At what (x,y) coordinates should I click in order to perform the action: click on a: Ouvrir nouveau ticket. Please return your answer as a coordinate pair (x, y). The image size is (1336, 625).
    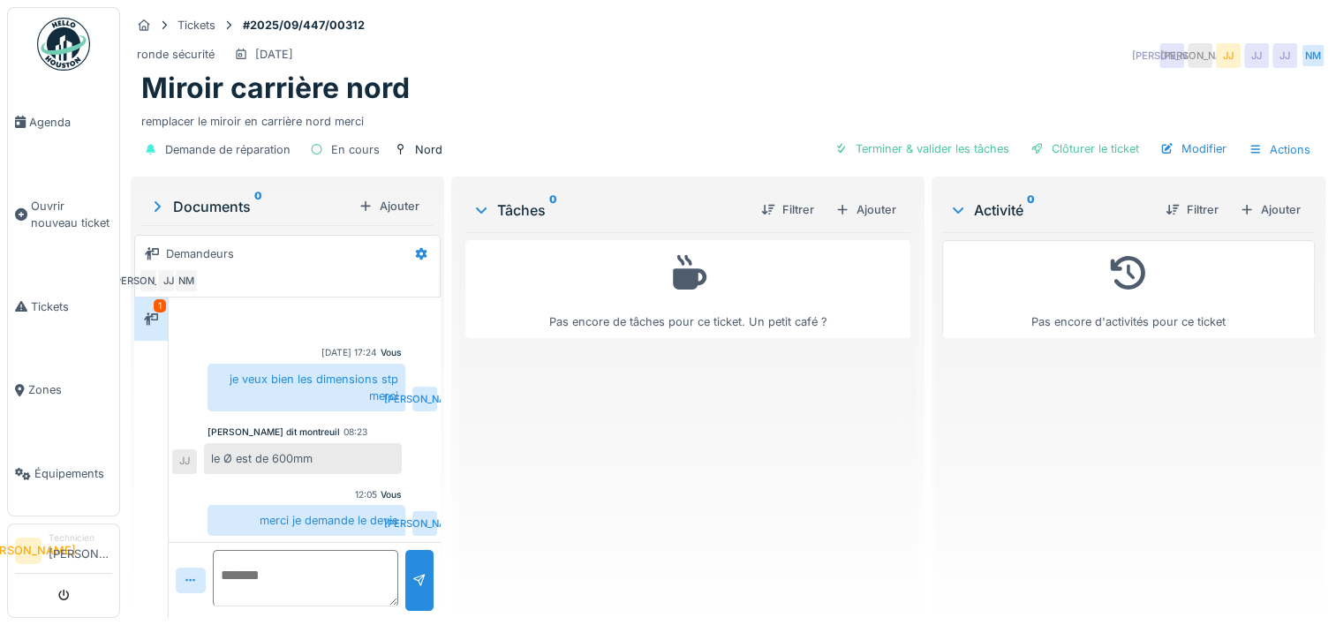
    Looking at the image, I should click on (64, 215).